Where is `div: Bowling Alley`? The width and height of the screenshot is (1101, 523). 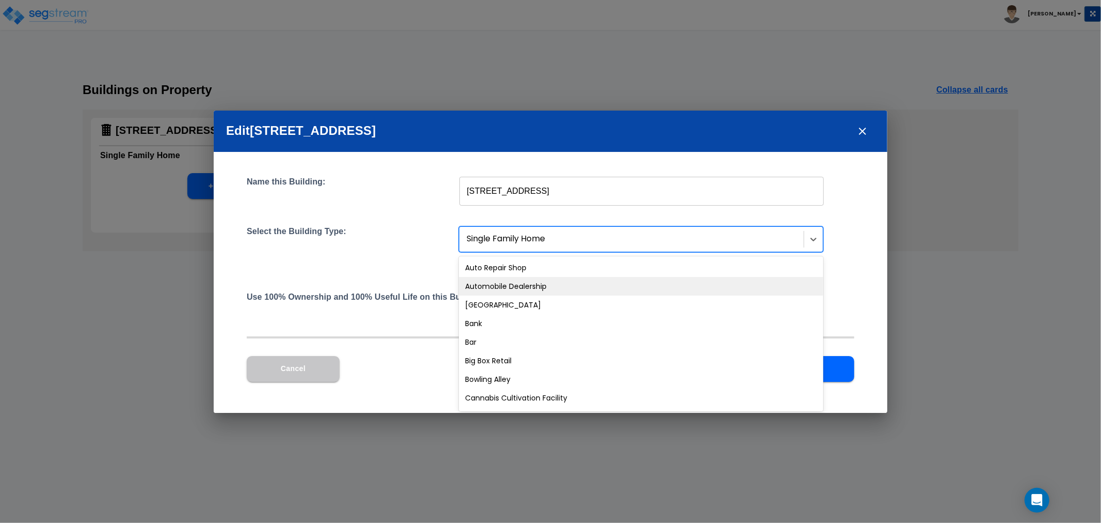
div: Bowling Alley is located at coordinates (641, 379).